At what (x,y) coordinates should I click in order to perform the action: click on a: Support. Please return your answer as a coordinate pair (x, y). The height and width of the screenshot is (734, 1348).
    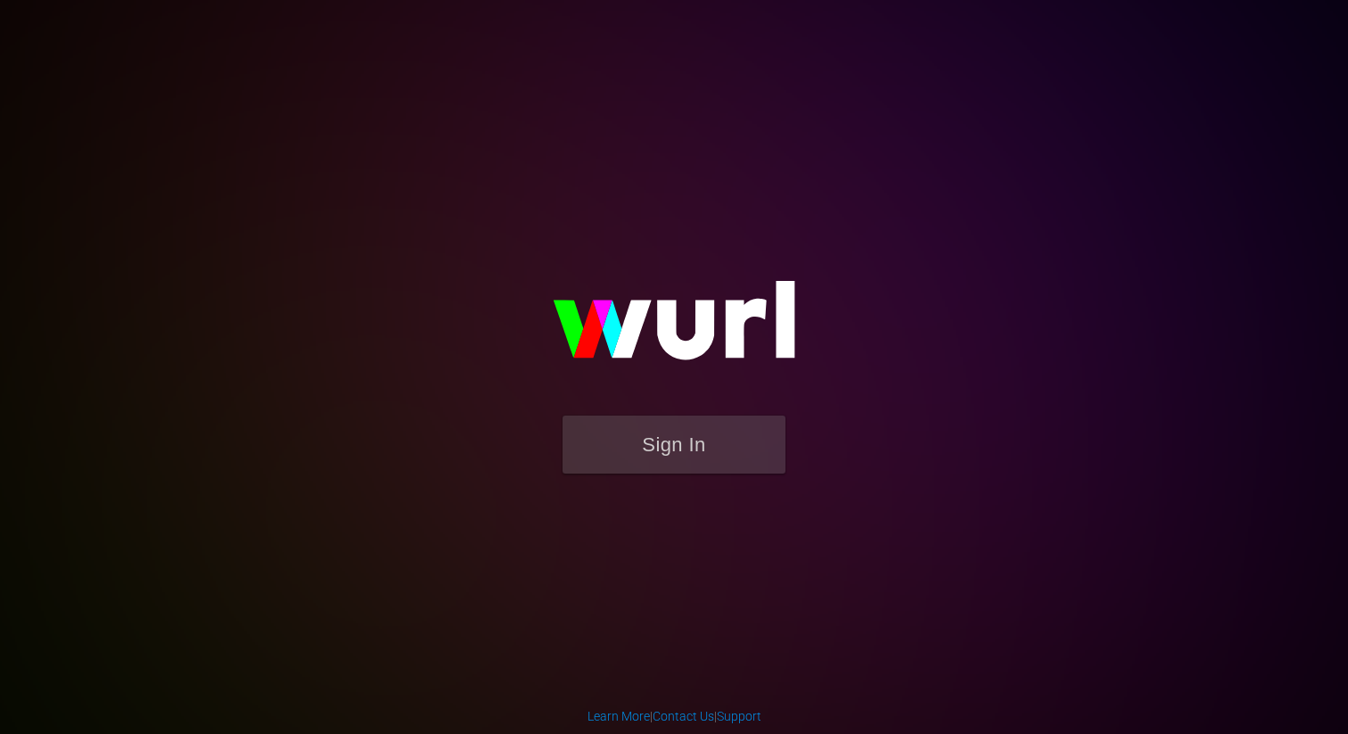
    Looking at the image, I should click on (739, 716).